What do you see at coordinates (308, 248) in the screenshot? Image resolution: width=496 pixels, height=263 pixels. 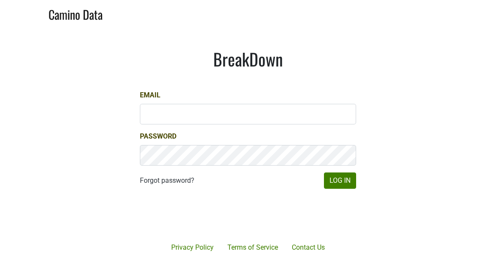 I see `a: Contact Us` at bounding box center [308, 248].